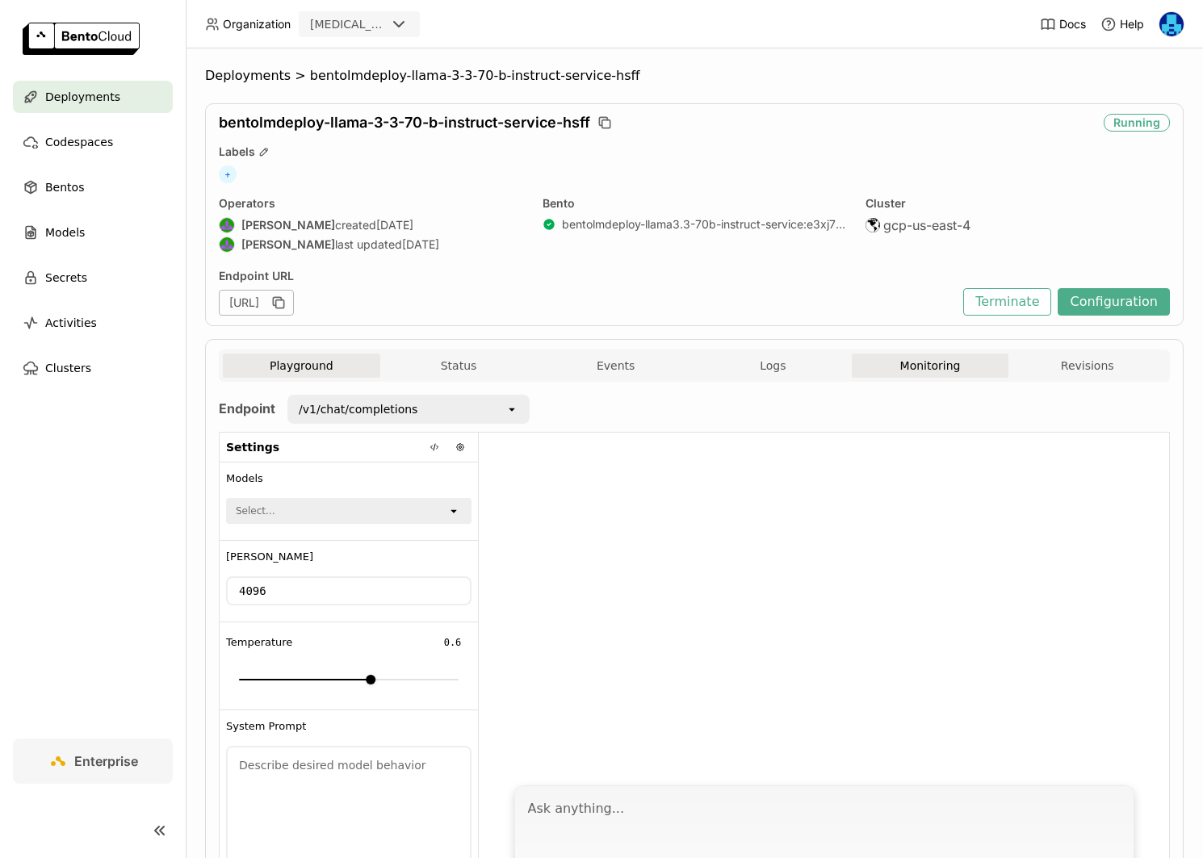 The width and height of the screenshot is (1203, 858). What do you see at coordinates (587, 276) in the screenshot?
I see `div: Endpoint URL` at bounding box center [587, 276].